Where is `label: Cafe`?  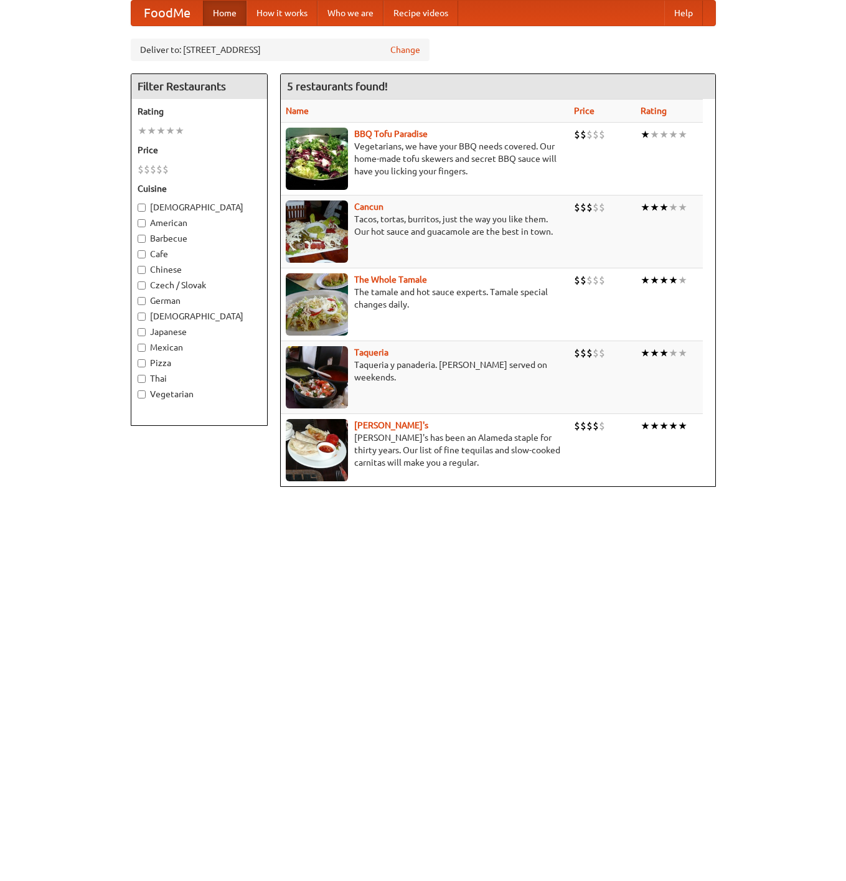 label: Cafe is located at coordinates (199, 254).